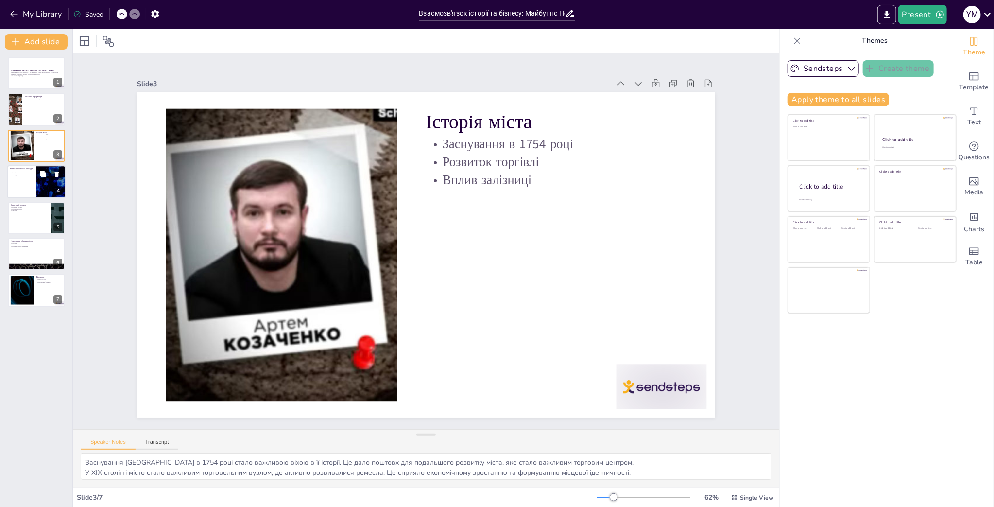 The width and height of the screenshot is (994, 507). Describe the element at coordinates (830, 199) in the screenshot. I see `div: Click to add body` at that location.